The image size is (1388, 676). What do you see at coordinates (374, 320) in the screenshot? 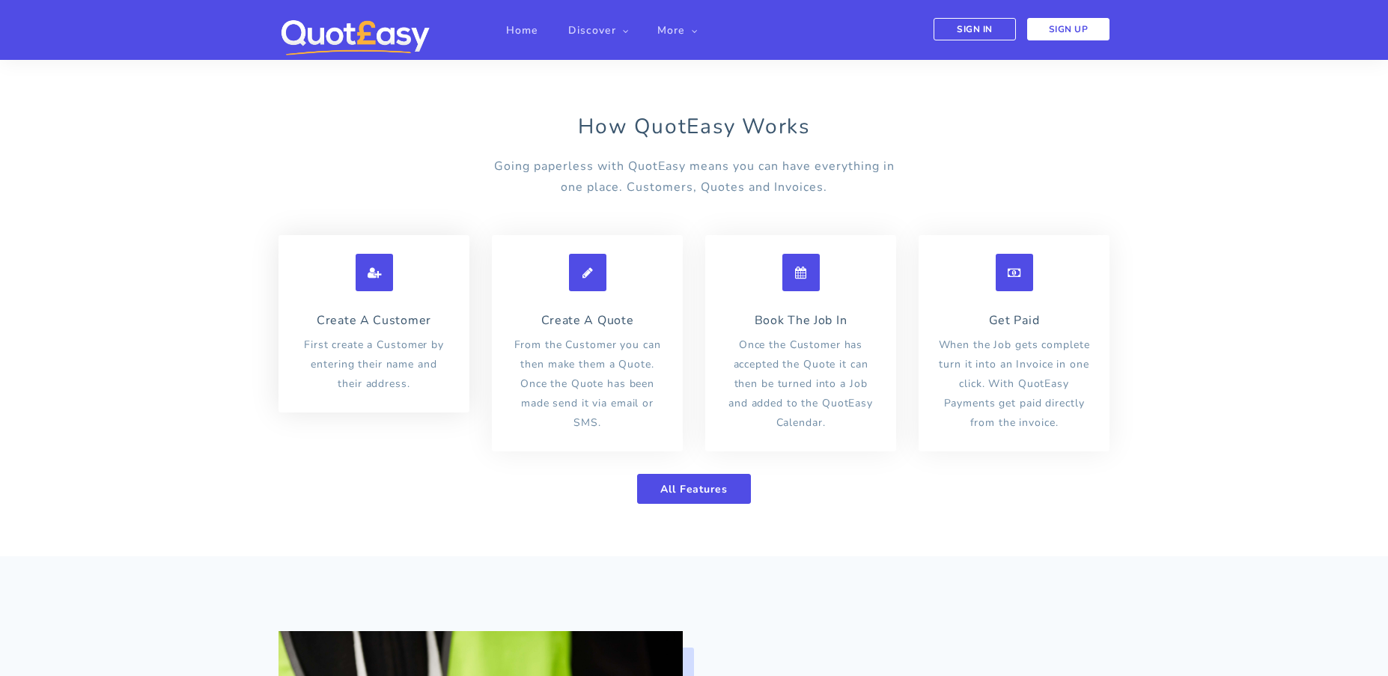
I see `h5: Create A Customer` at bounding box center [374, 320].